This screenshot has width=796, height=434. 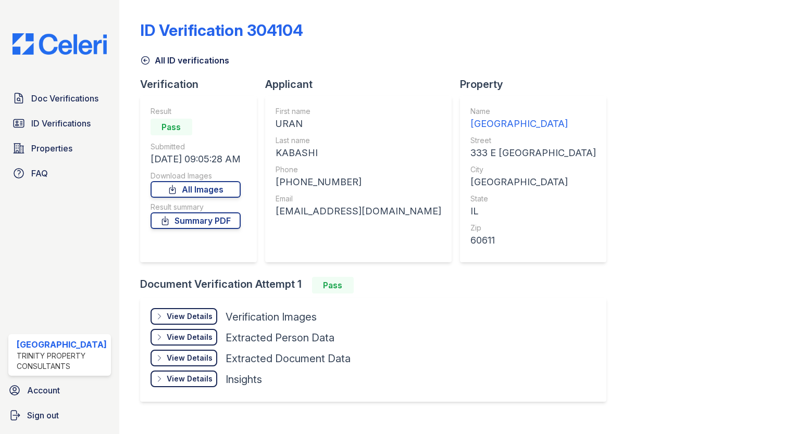 What do you see at coordinates (59, 416) in the screenshot?
I see `button: Sign out` at bounding box center [59, 416].